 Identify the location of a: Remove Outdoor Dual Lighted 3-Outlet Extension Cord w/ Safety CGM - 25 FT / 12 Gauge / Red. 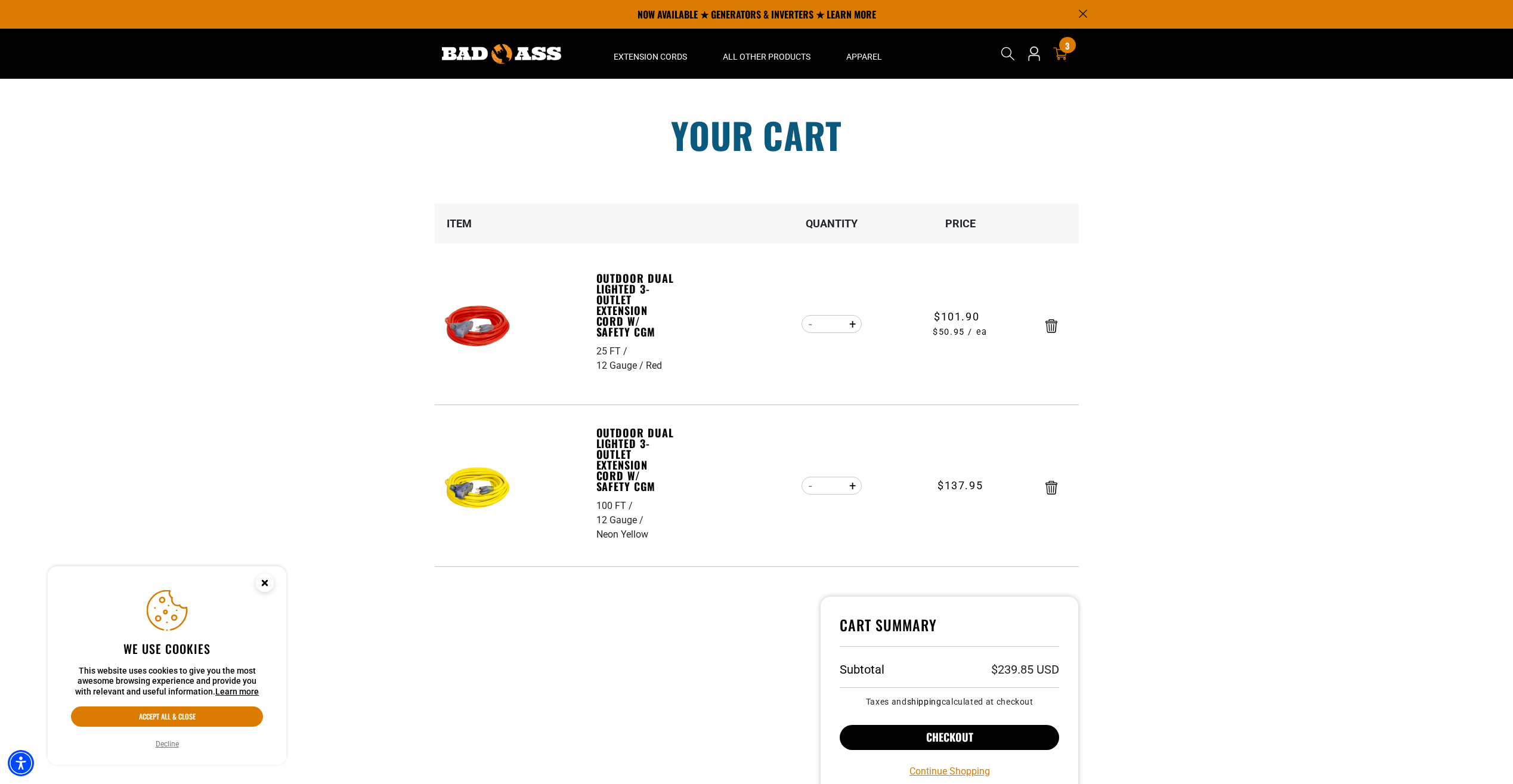
(1051, 325).